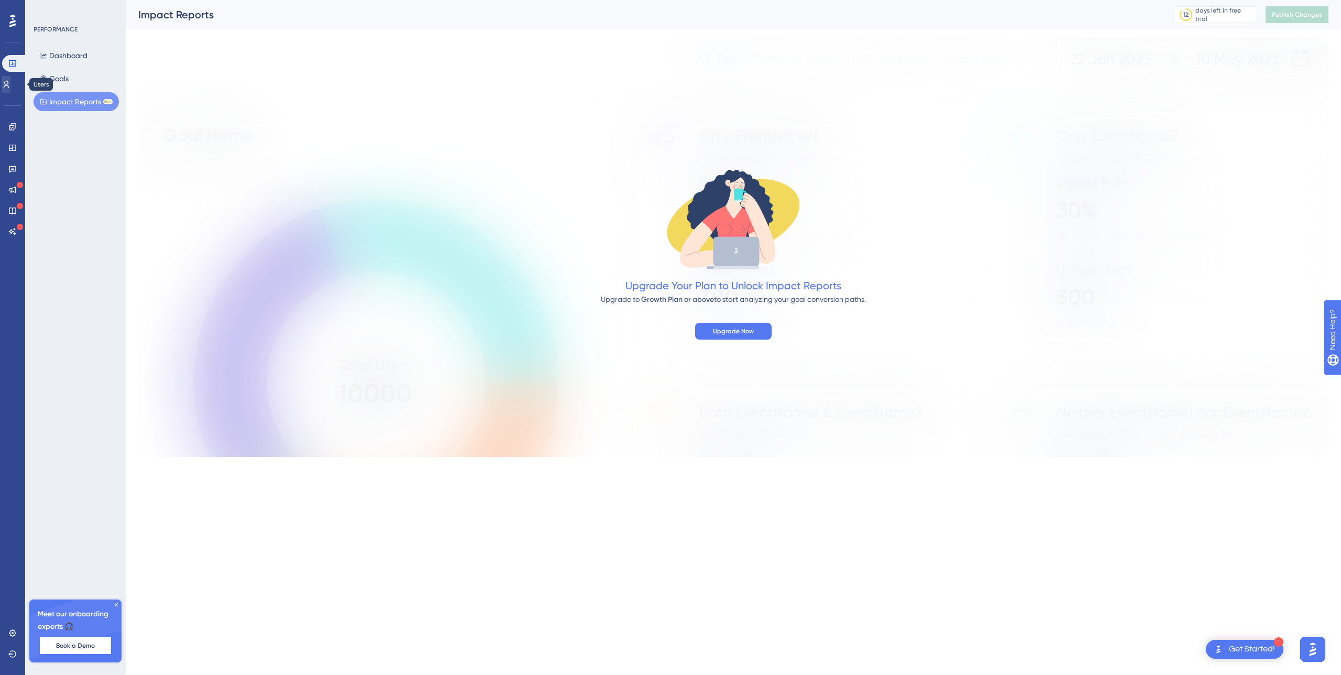  I want to click on span: Upgrade to to start analyzing your goal conversion paths., so click(734, 299).